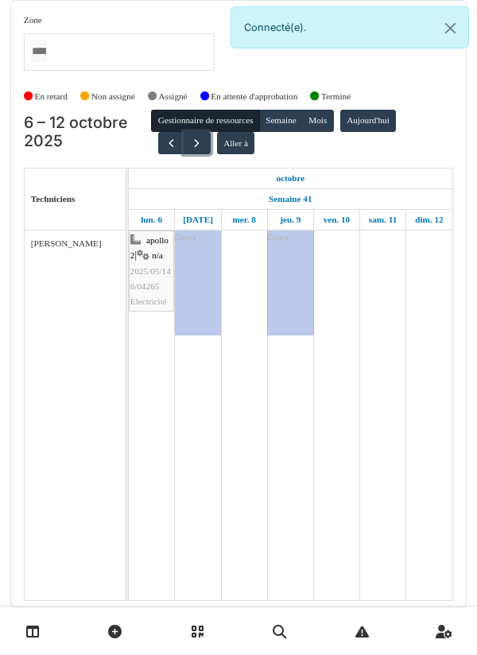 The image size is (477, 655). Describe the element at coordinates (51, 96) in the screenshot. I see `label: En retard` at that location.